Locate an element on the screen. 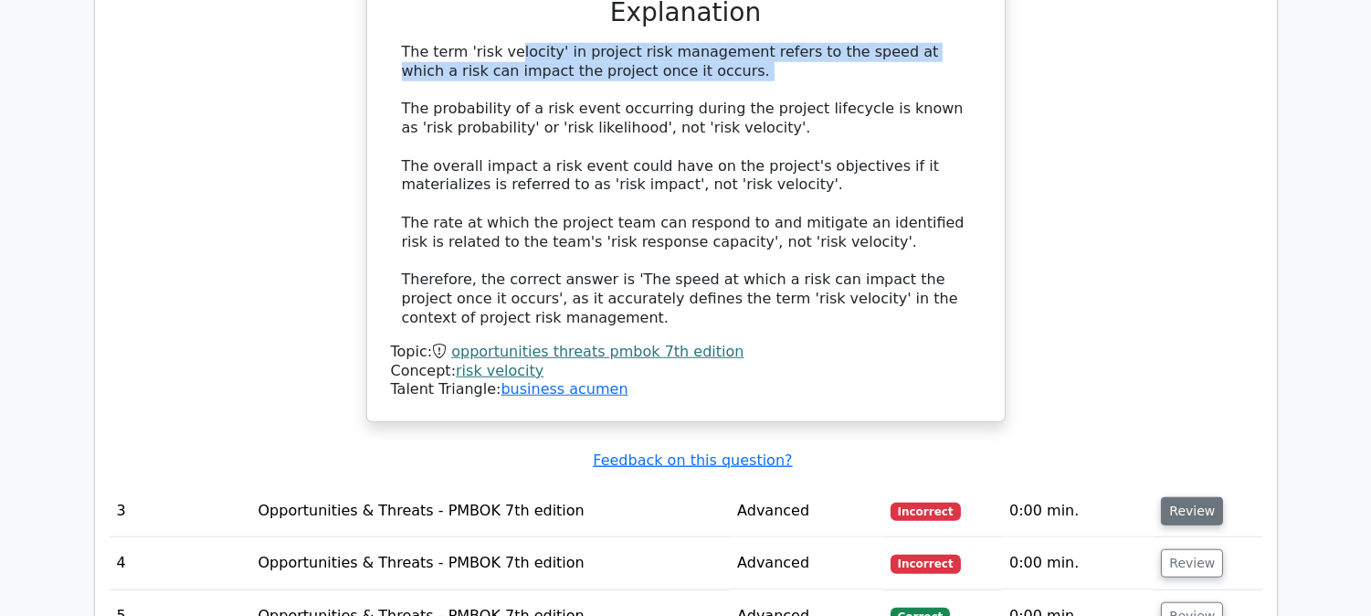  div: The term 'risk velocity' in project risk management refers to the speed at which a risk can impac... is located at coordinates (686, 185).